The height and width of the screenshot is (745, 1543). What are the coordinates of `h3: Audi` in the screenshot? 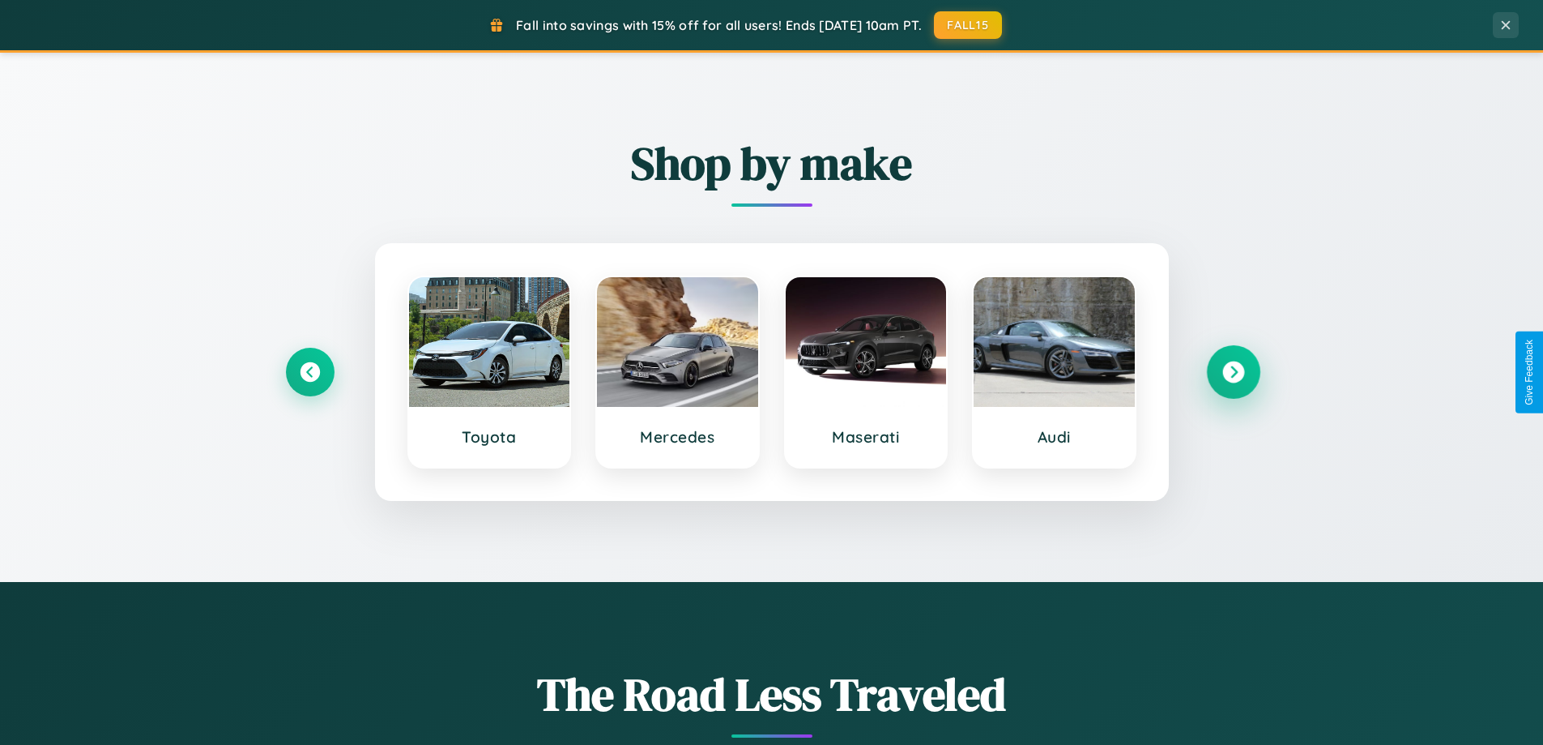 It's located at (1054, 437).